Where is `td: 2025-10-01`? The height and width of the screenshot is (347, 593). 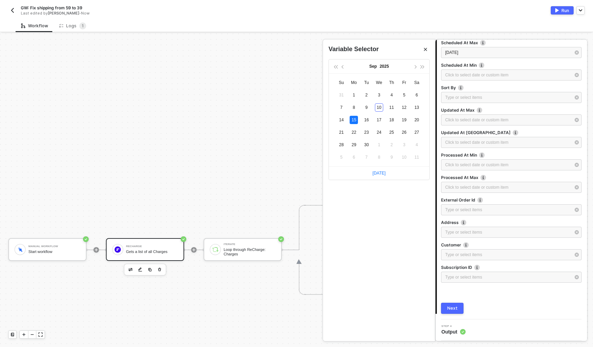 td: 2025-10-01 is located at coordinates (379, 145).